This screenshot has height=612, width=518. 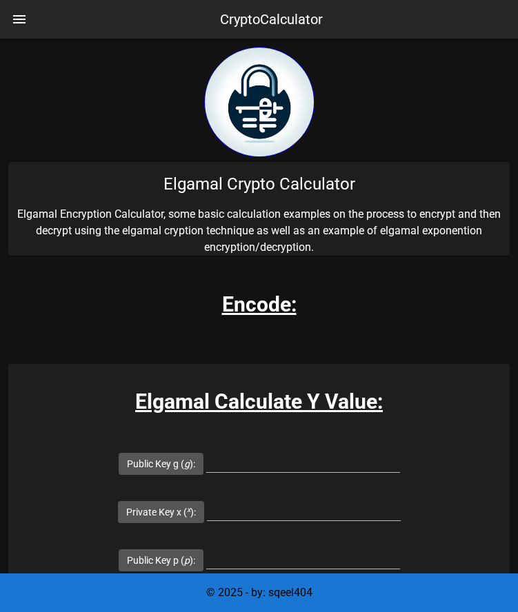 I want to click on sup: x, so click(x=188, y=509).